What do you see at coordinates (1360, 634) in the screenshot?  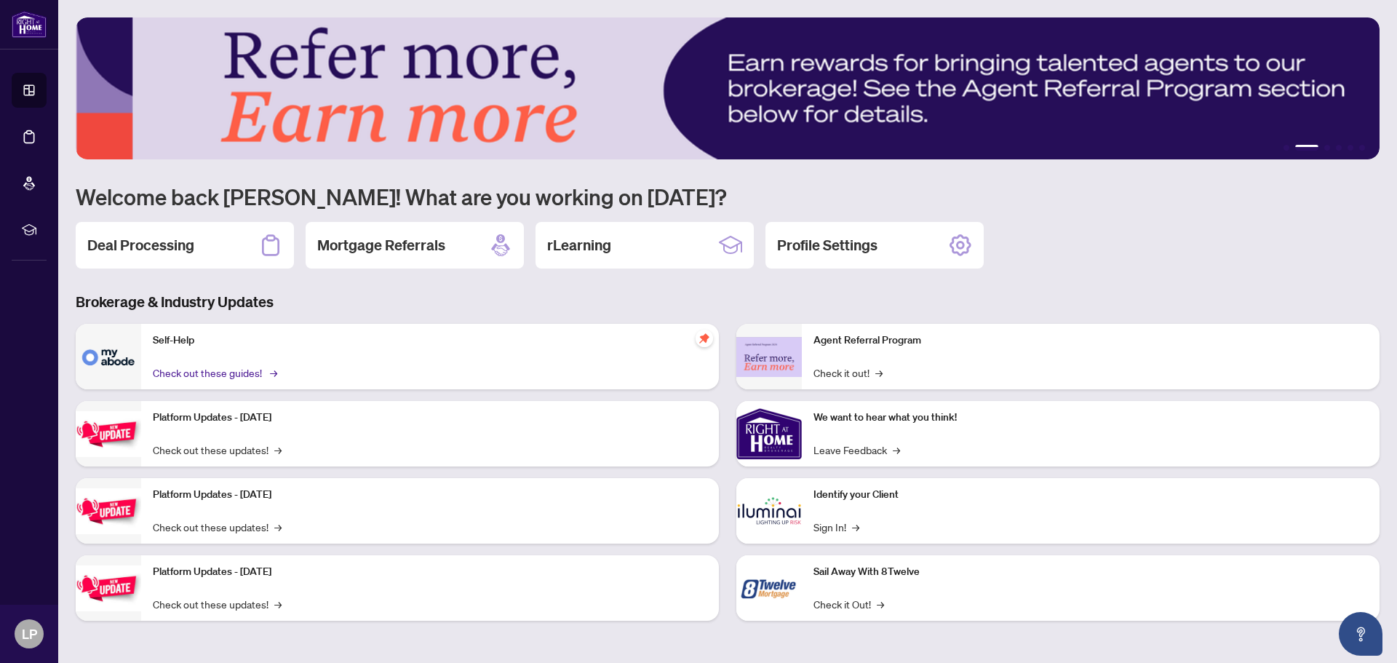 I see `button: Open asap` at bounding box center [1360, 634].